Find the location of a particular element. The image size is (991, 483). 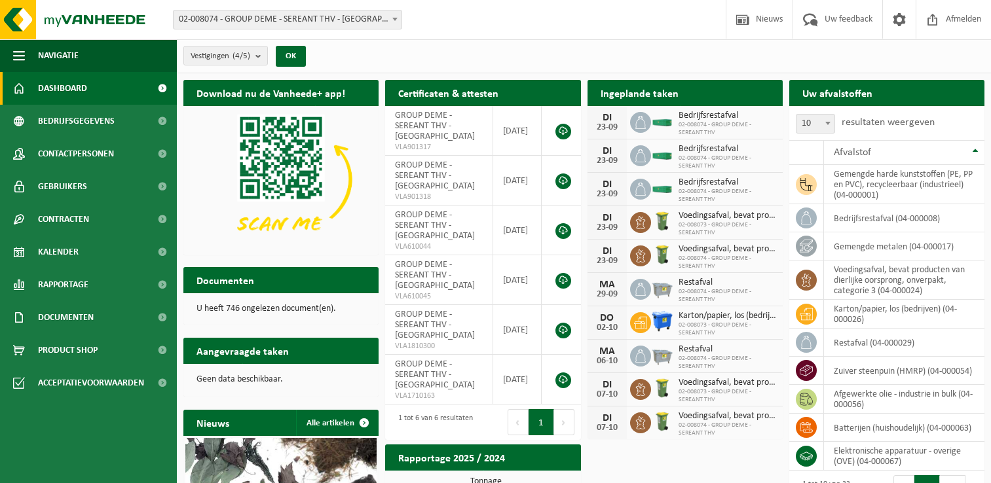

span: Bedrijfsgegevens is located at coordinates (76, 121).